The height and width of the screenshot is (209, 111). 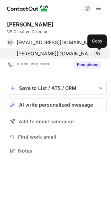 What do you see at coordinates (57, 32) in the screenshot?
I see `div: VP Creative Director` at bounding box center [57, 32].